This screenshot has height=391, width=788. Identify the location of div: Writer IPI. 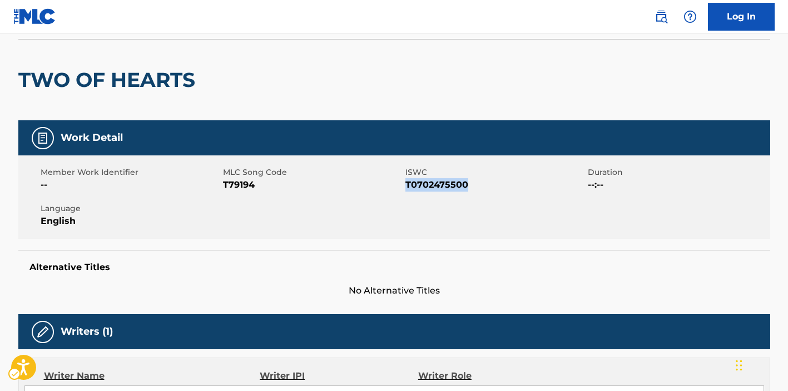
(339, 376).